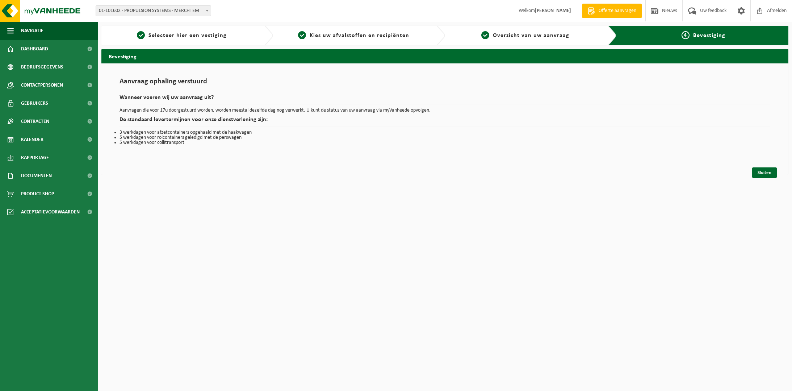  Describe the element at coordinates (35, 121) in the screenshot. I see `span: Contracten` at that location.